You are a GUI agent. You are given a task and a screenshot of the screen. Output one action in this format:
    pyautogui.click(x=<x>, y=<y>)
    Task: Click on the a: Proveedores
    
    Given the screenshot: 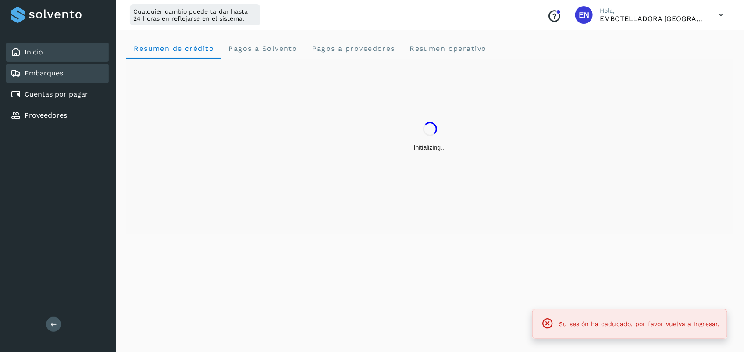 What is the action you would take?
    pyautogui.click(x=46, y=115)
    